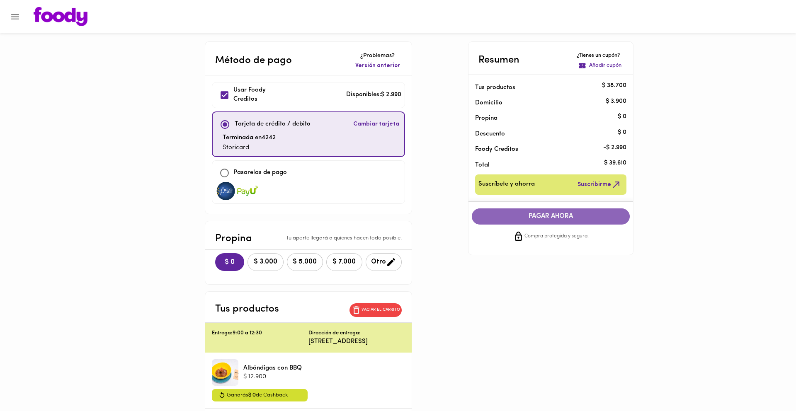 The width and height of the screenshot is (796, 411). Describe the element at coordinates (376, 310) in the screenshot. I see `button: Vaciar el carrito` at that location.